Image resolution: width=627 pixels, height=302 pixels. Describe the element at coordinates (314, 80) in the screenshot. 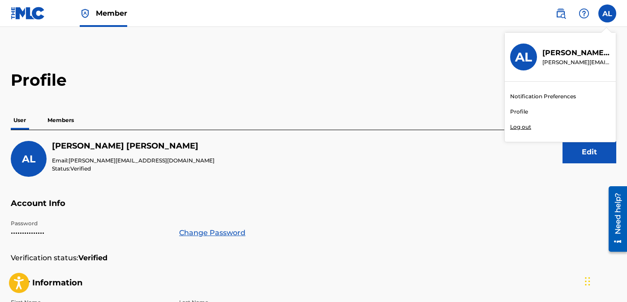

I see `h2: Profile` at that location.